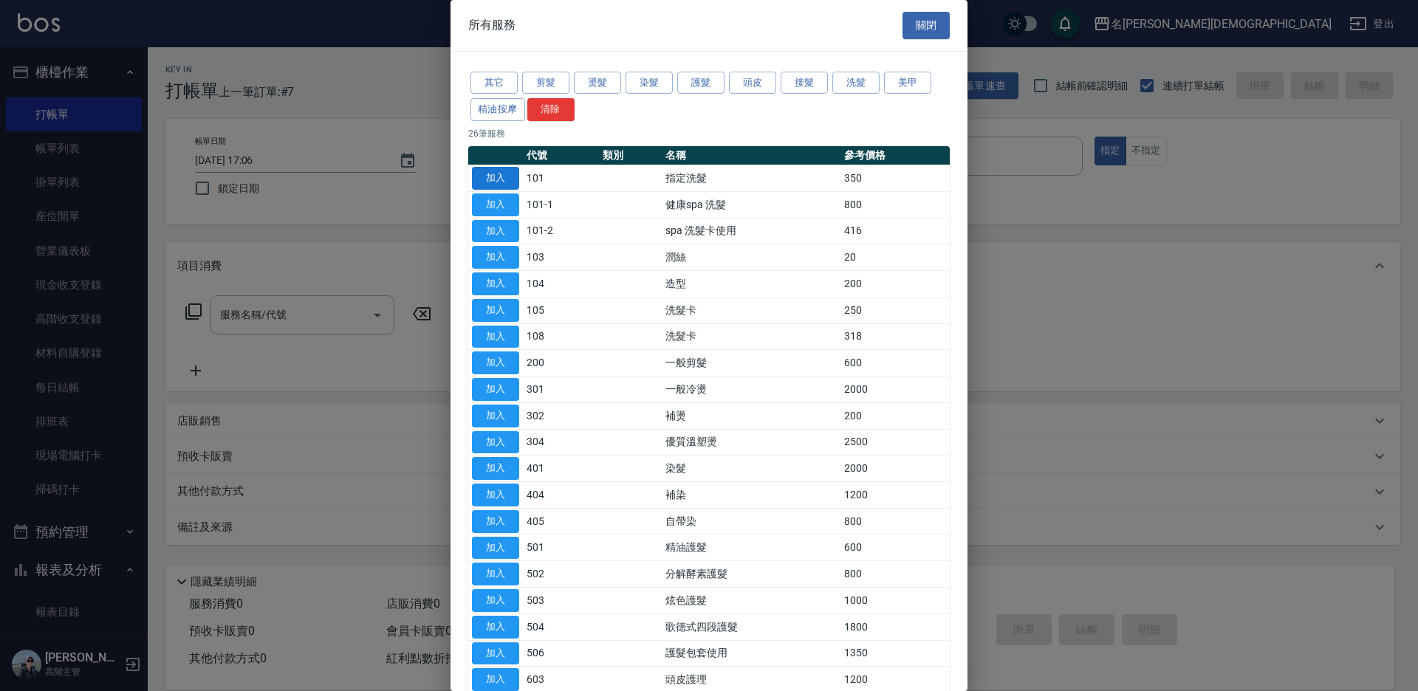 This screenshot has width=1418, height=691. I want to click on button: 燙髮, so click(597, 83).